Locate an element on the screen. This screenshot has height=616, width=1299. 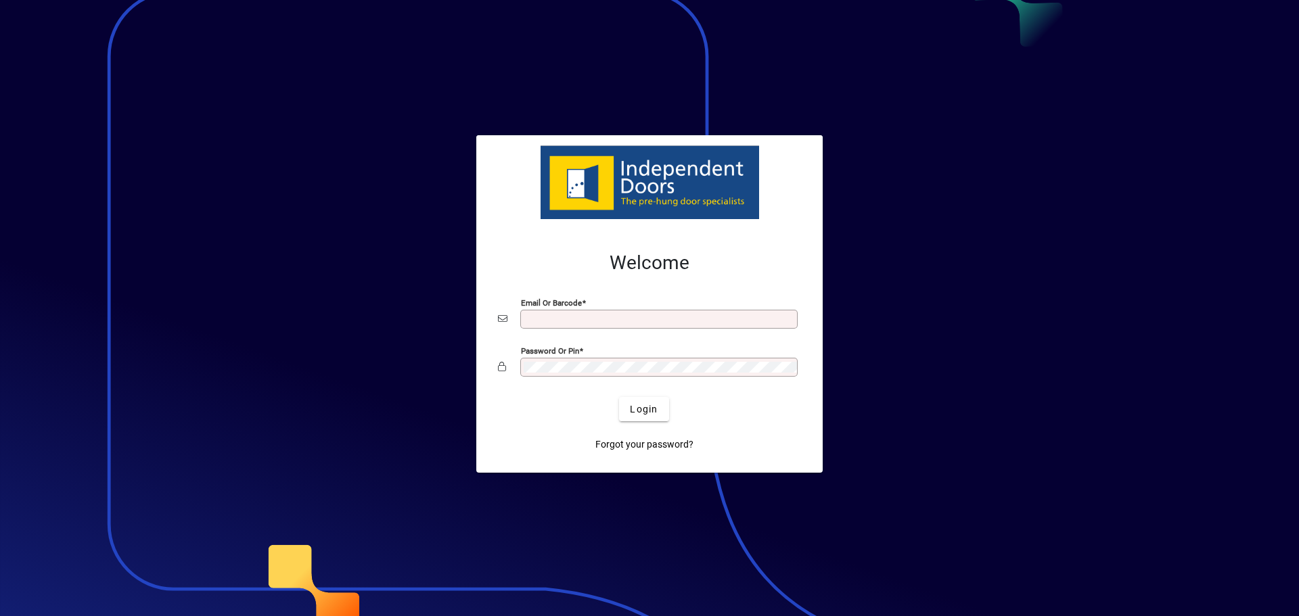
mat-label: Password or Pin is located at coordinates (550, 351).